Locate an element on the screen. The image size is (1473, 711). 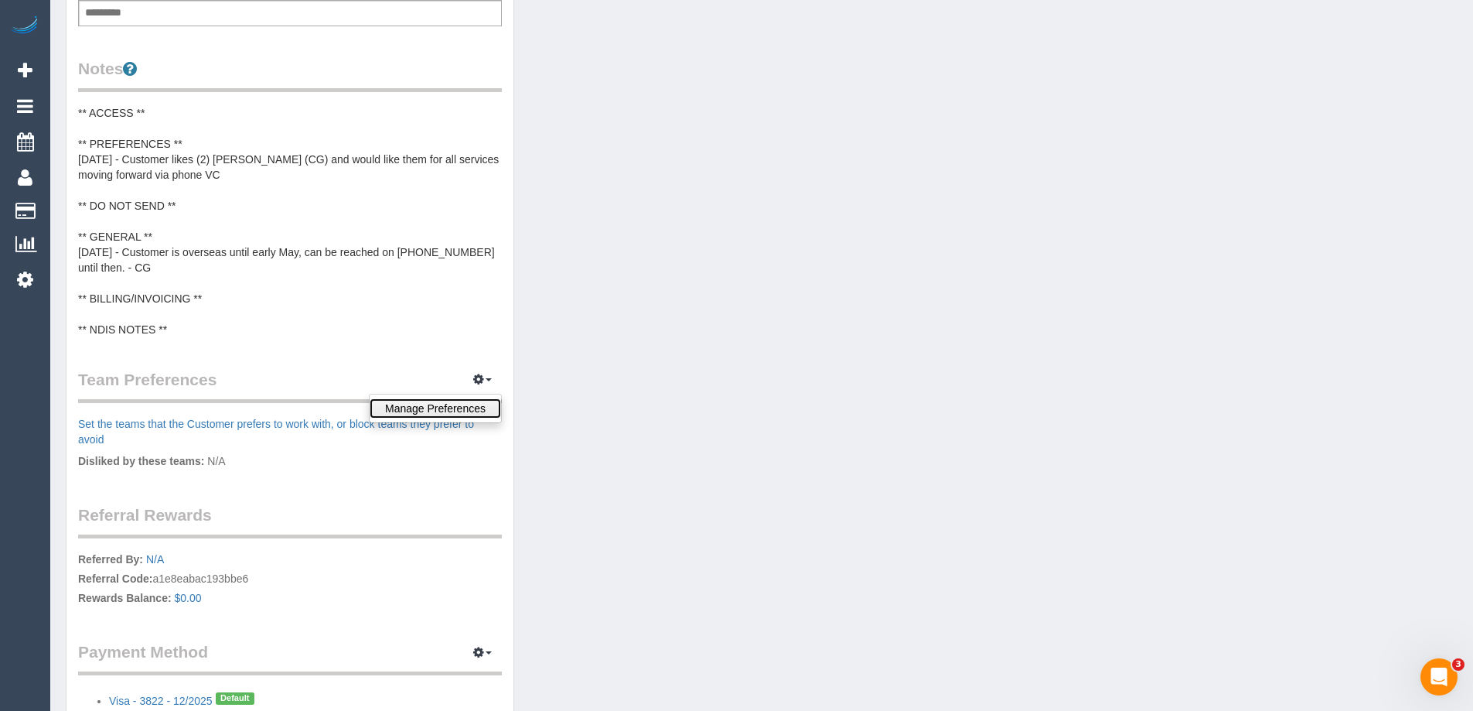
legend: Payment Method is located at coordinates (290, 657).